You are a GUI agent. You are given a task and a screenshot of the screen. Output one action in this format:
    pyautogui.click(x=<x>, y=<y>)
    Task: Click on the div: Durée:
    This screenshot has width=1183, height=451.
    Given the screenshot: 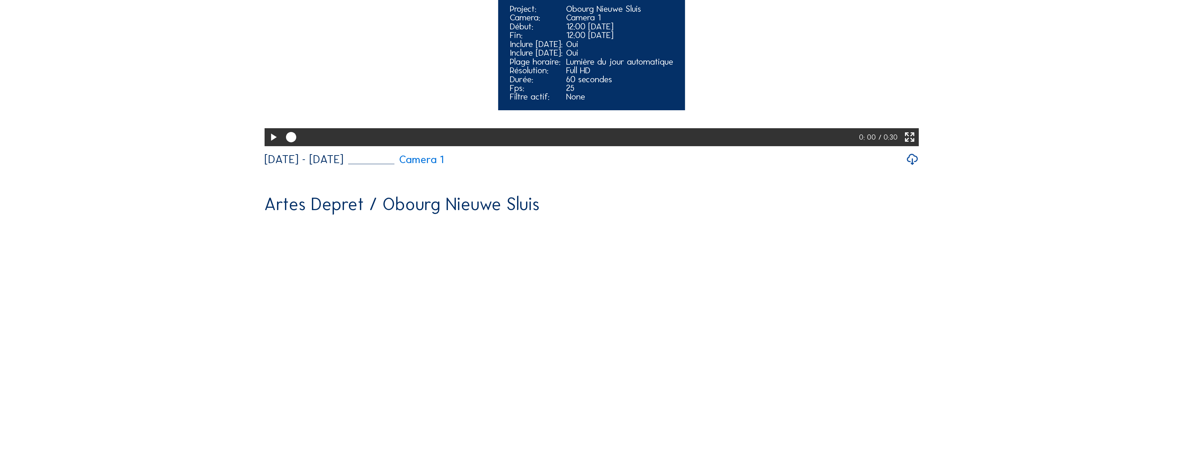 What is the action you would take?
    pyautogui.click(x=536, y=79)
    